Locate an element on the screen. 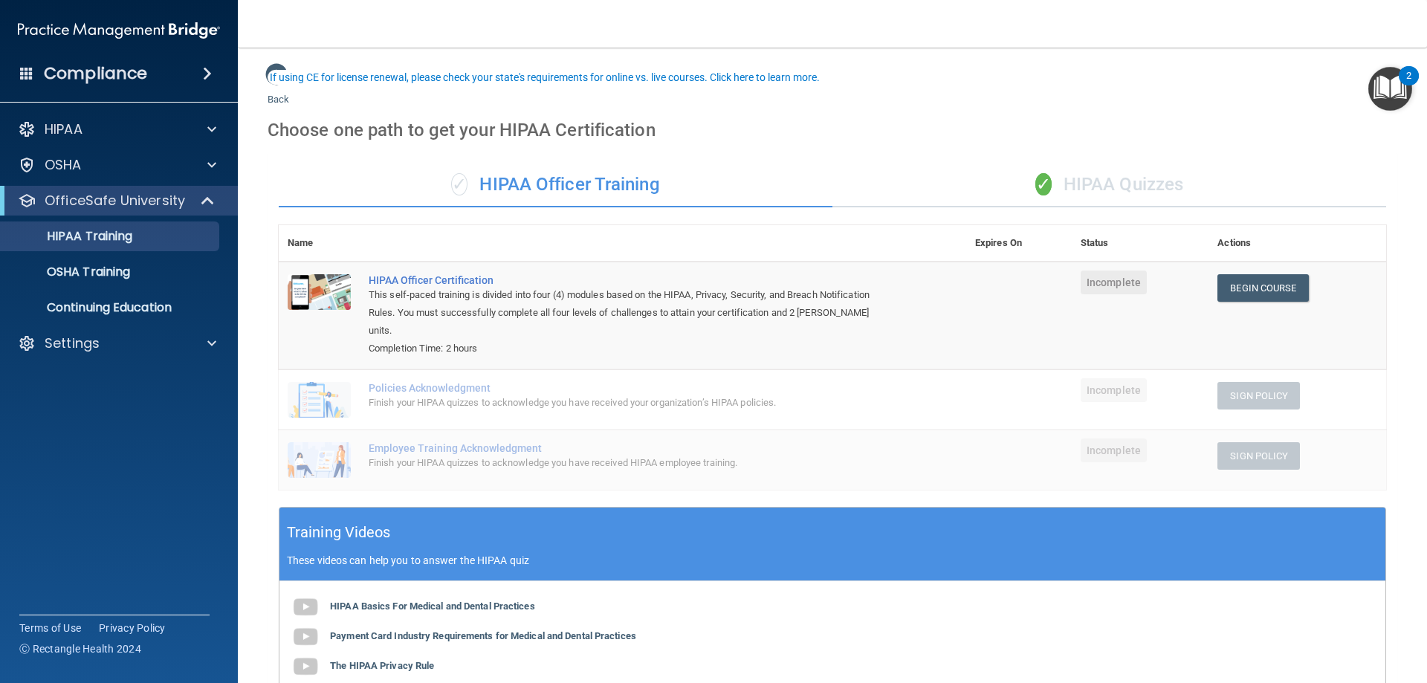  th: Status is located at coordinates (1140, 243).